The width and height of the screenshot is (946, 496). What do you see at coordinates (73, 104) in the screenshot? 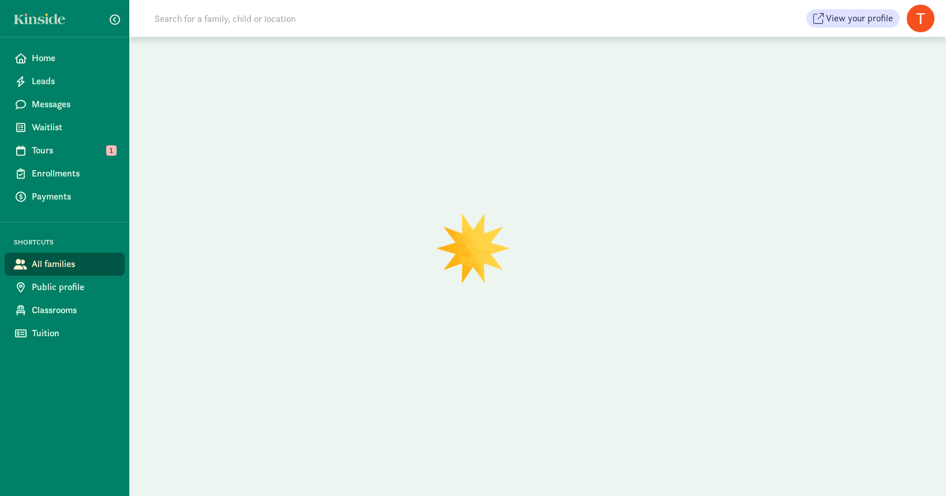
I see `span: Messages` at bounding box center [73, 104].